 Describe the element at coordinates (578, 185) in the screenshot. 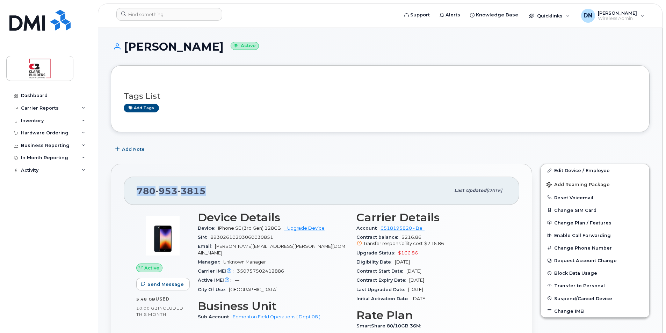

I see `span: Add Roaming Package` at that location.